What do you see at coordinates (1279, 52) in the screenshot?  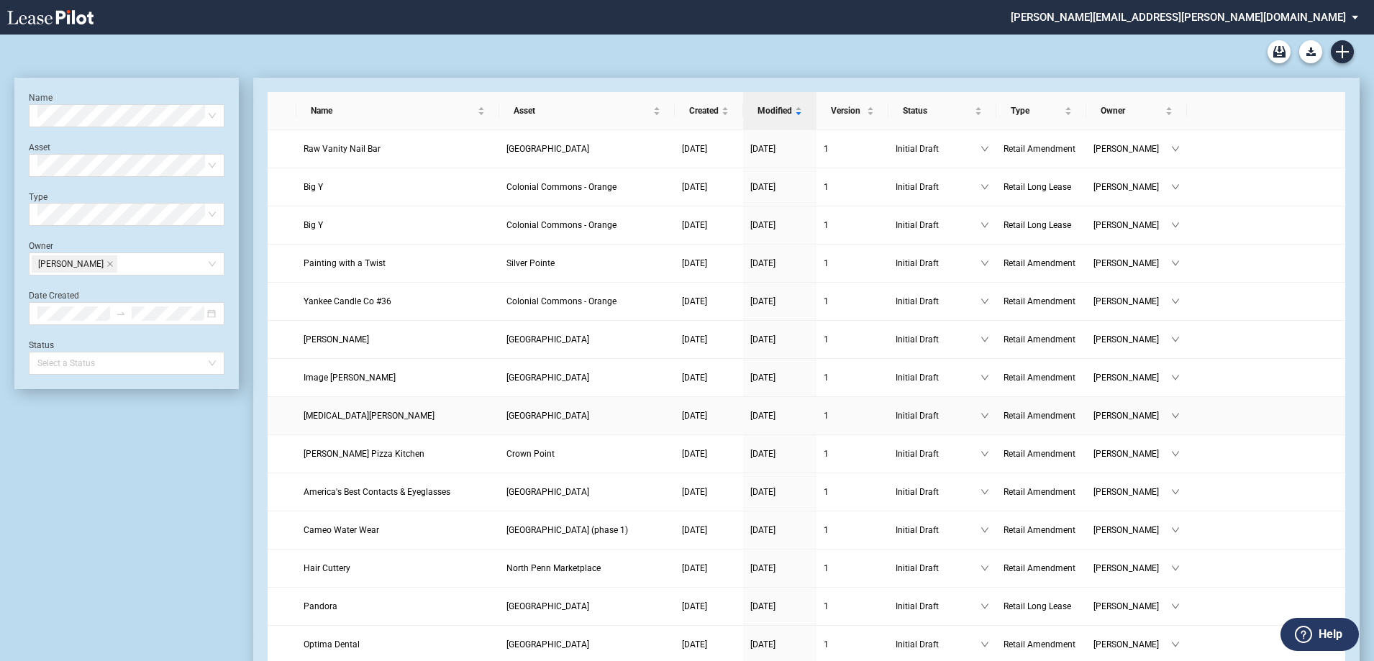 I see `a: Archive` at bounding box center [1279, 52].